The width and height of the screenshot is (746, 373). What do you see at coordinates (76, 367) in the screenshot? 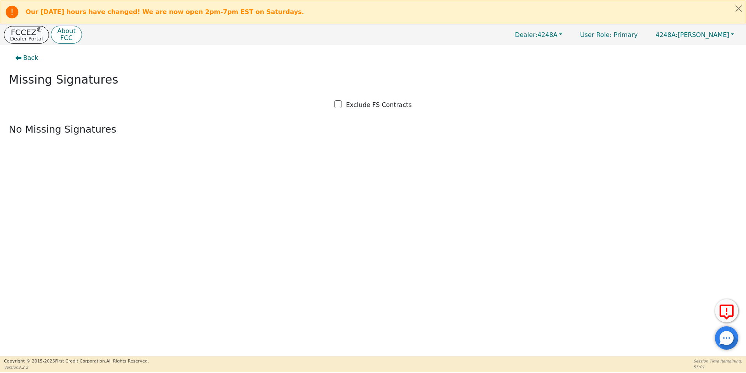
I see `p: Version 3.2.2` at bounding box center [76, 367].